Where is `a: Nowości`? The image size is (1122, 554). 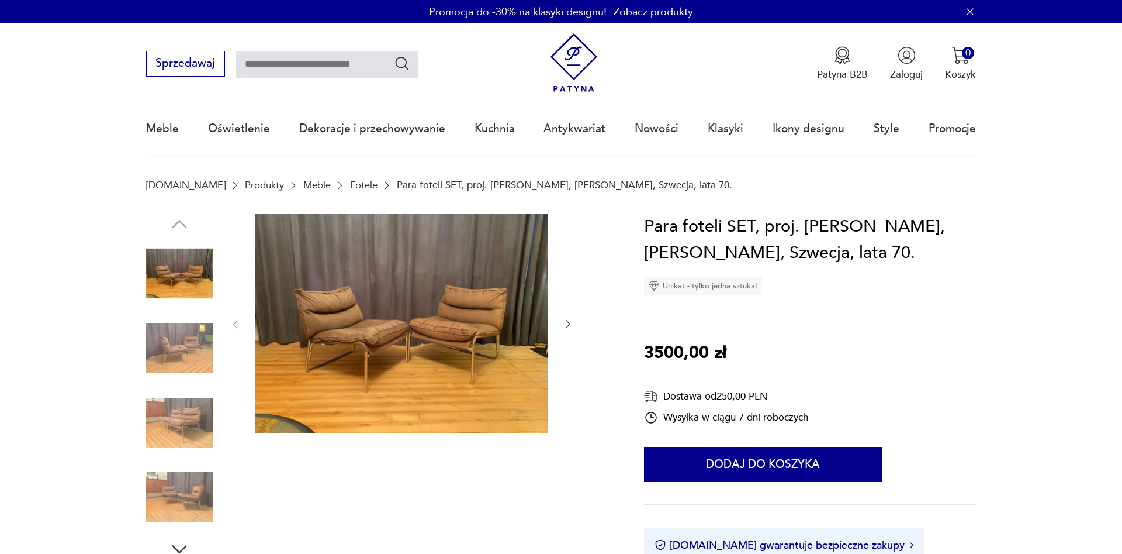 a: Nowości is located at coordinates (657, 129).